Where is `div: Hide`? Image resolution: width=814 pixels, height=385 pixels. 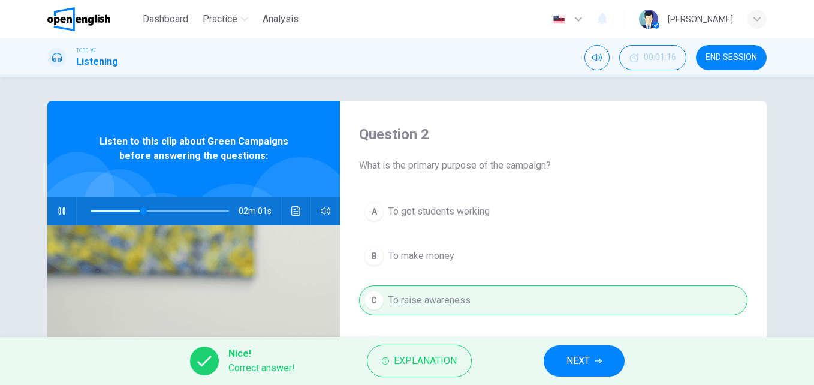
div: Hide is located at coordinates (653, 58).